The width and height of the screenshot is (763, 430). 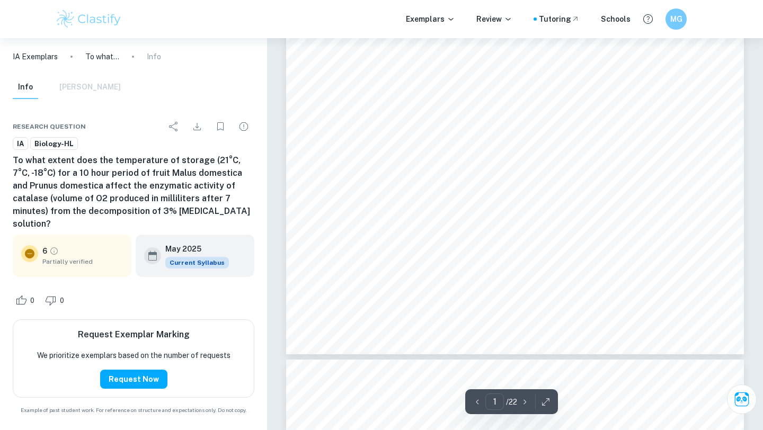 What do you see at coordinates (44, 251) in the screenshot?
I see `p: 6` at bounding box center [44, 251].